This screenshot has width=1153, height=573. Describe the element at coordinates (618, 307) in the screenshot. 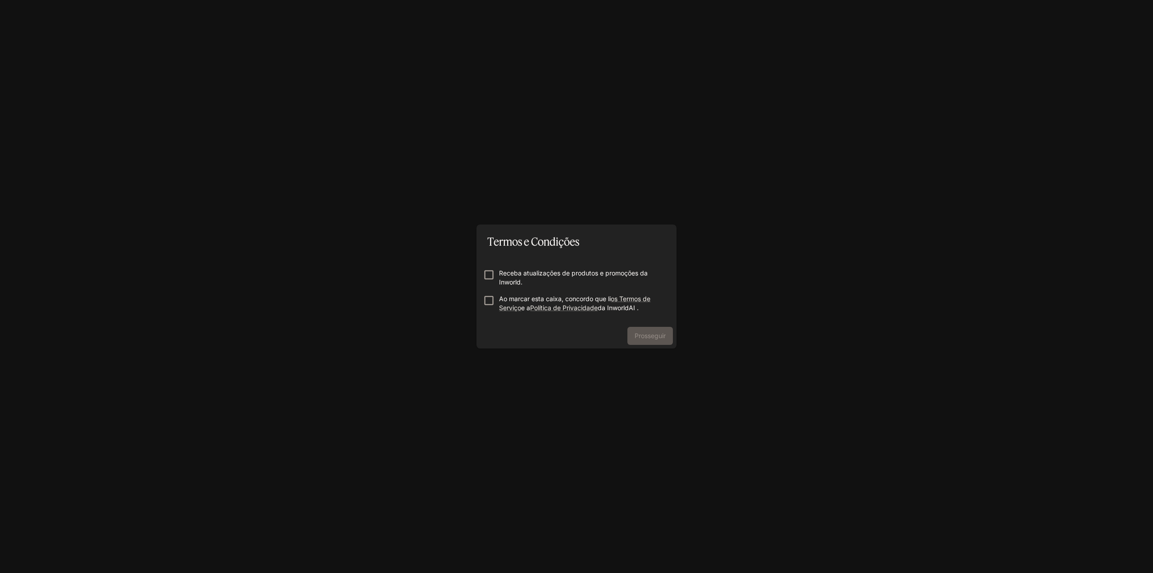

I see `font: da InworldAI .` at that location.